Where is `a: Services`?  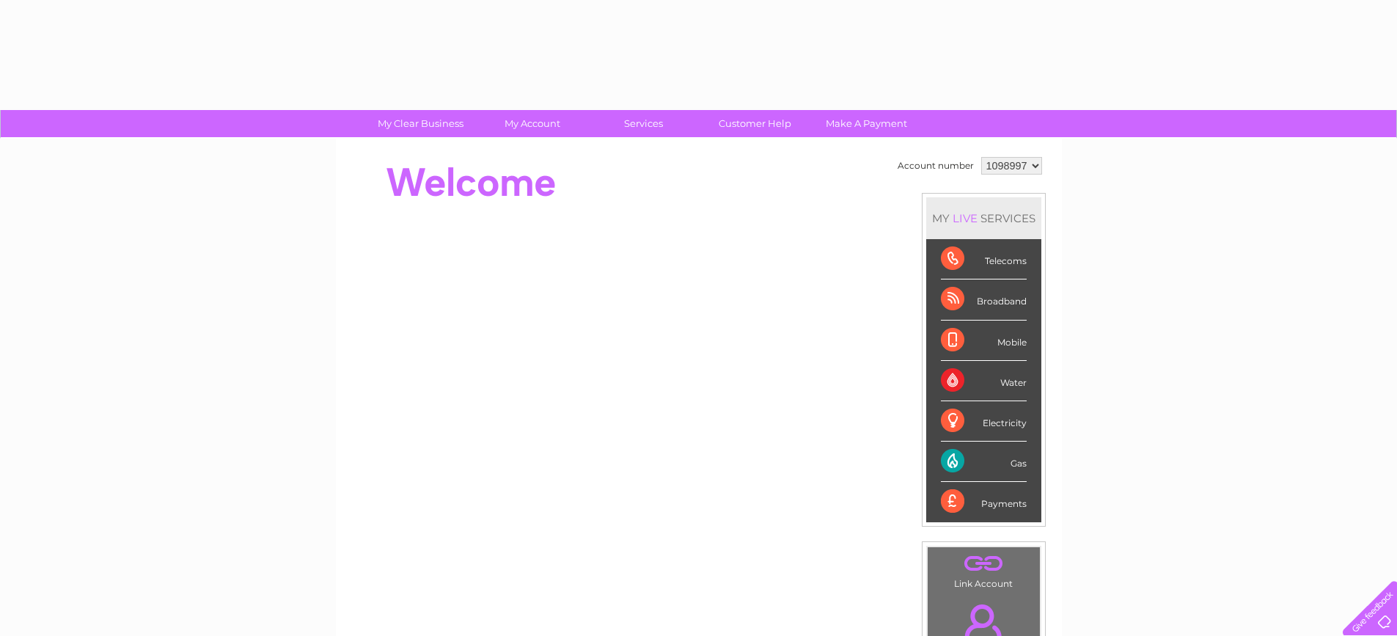 a: Services is located at coordinates (643, 123).